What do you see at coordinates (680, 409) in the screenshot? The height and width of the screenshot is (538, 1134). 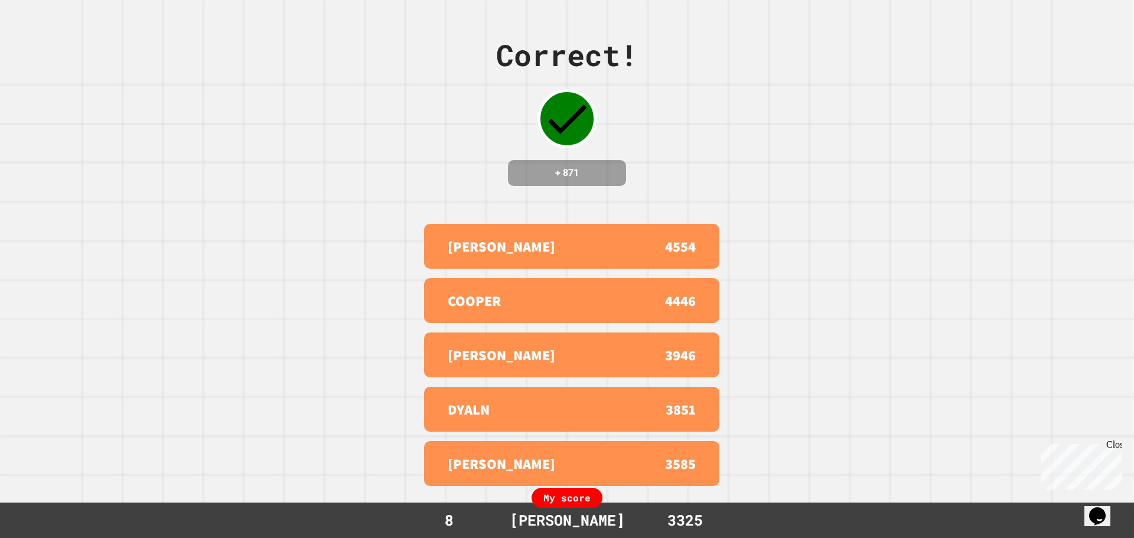 I see `p: 3851` at bounding box center [680, 409].